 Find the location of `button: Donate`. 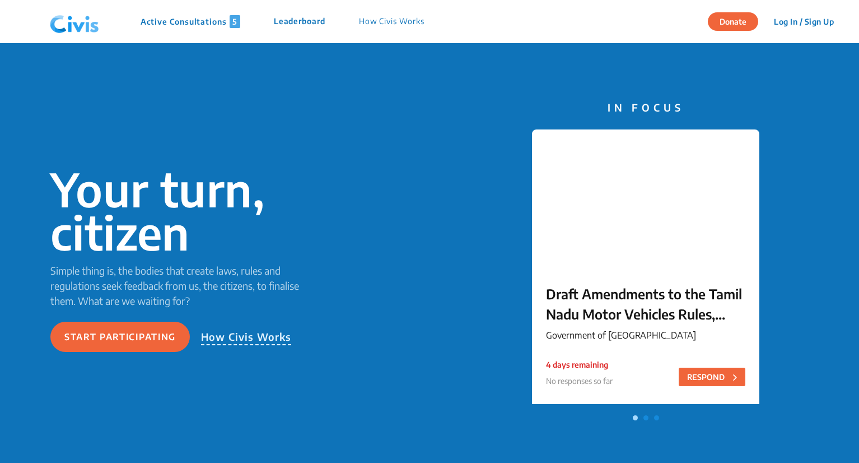

button: Donate is located at coordinates (733, 21).